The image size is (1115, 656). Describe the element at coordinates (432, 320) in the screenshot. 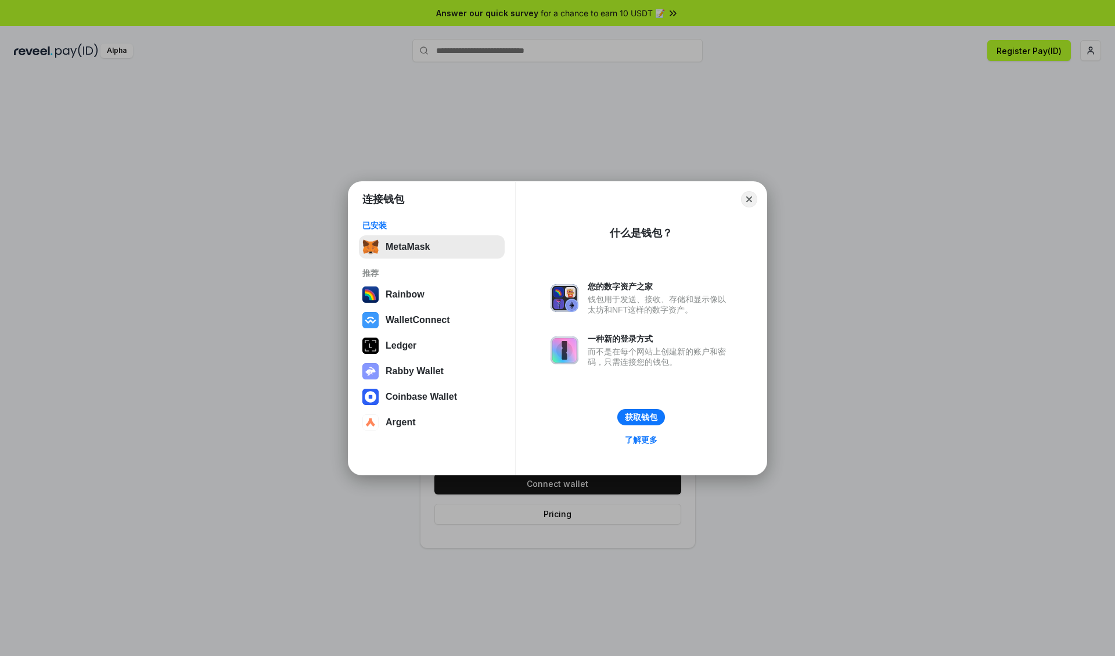

I see `button: WalletConnect` at that location.